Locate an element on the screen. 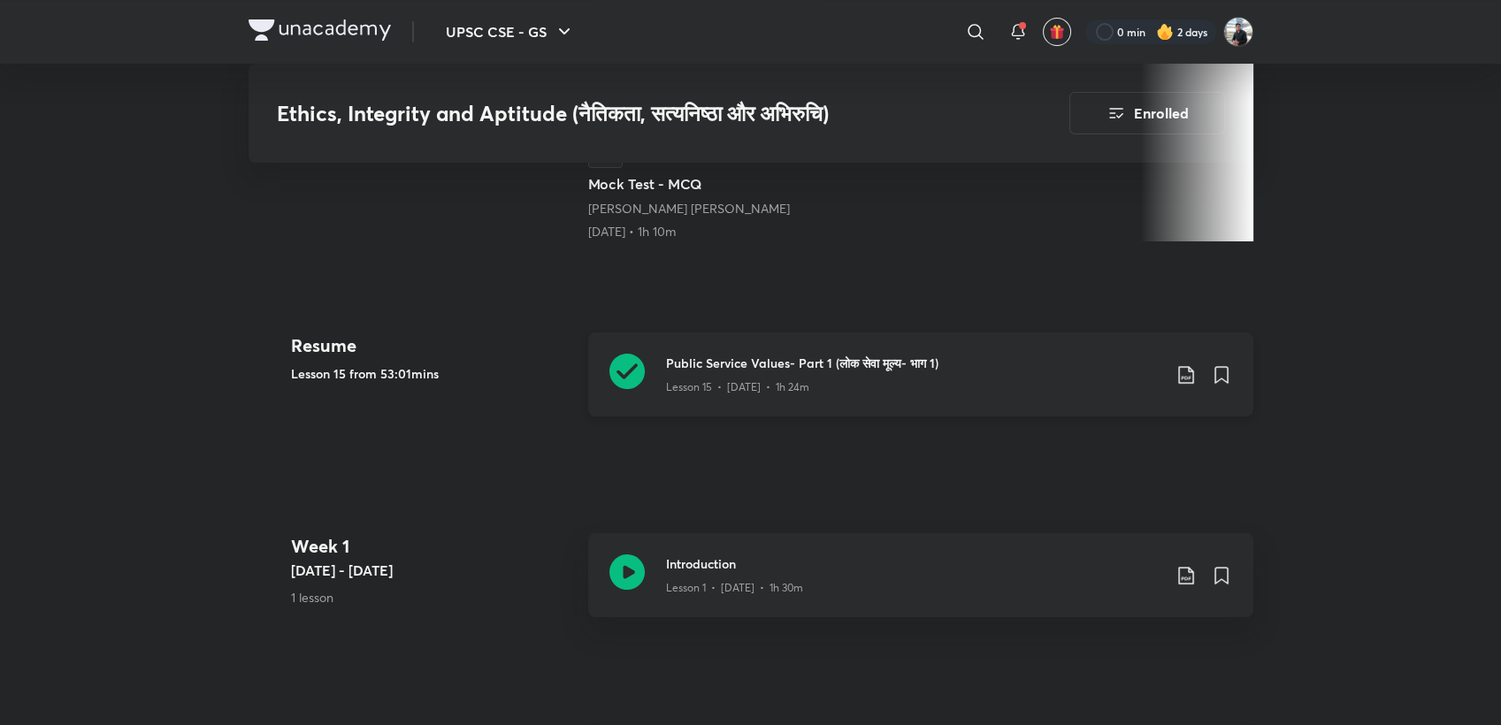  img: Company Logo is located at coordinates (319, 30).